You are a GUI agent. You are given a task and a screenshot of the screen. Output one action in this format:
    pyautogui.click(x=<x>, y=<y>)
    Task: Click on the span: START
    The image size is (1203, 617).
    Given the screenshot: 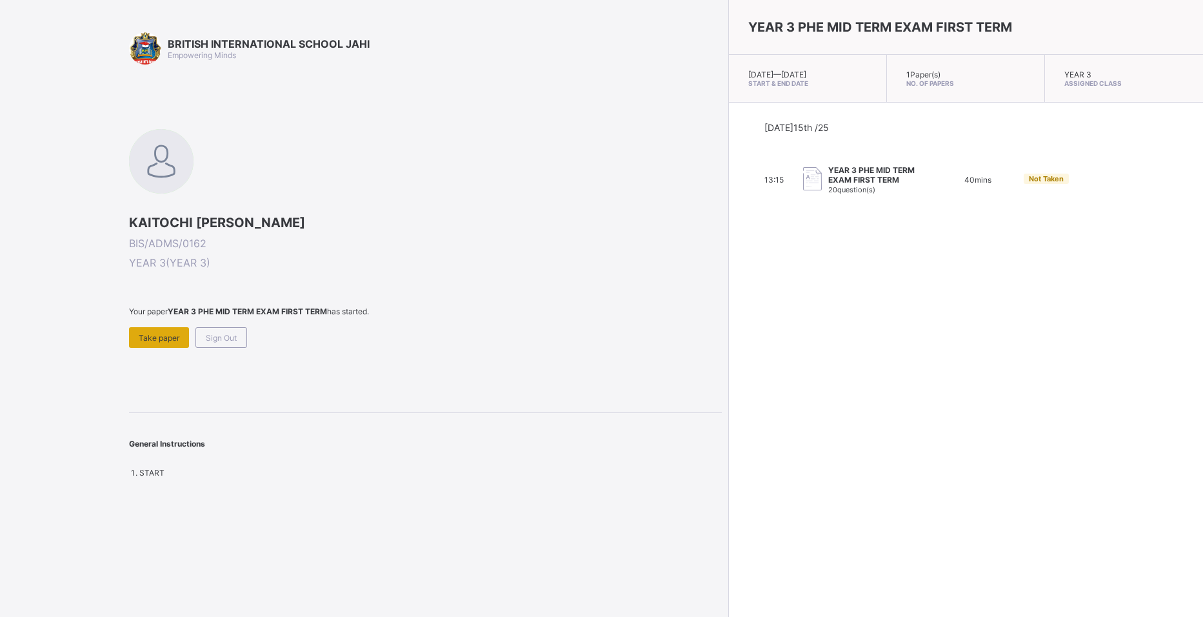 What is the action you would take?
    pyautogui.click(x=152, y=472)
    